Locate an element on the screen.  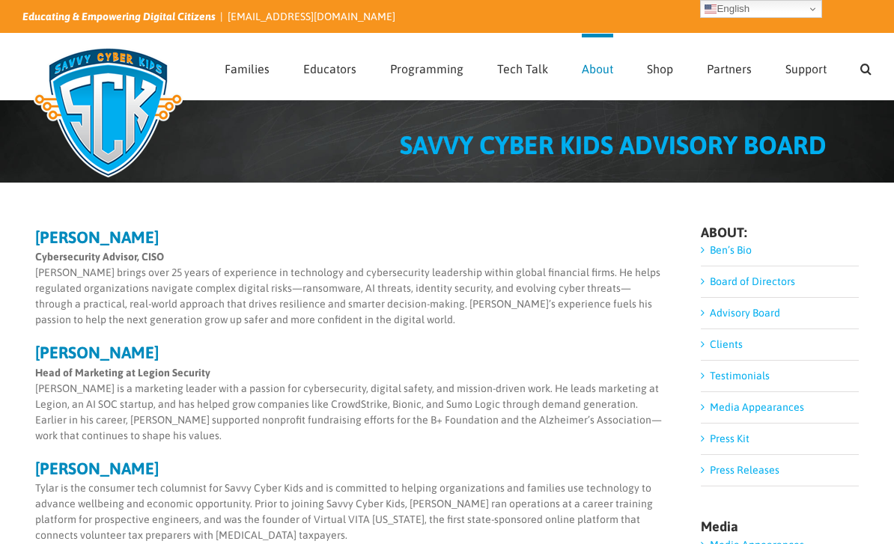
span: Support is located at coordinates (805, 69).